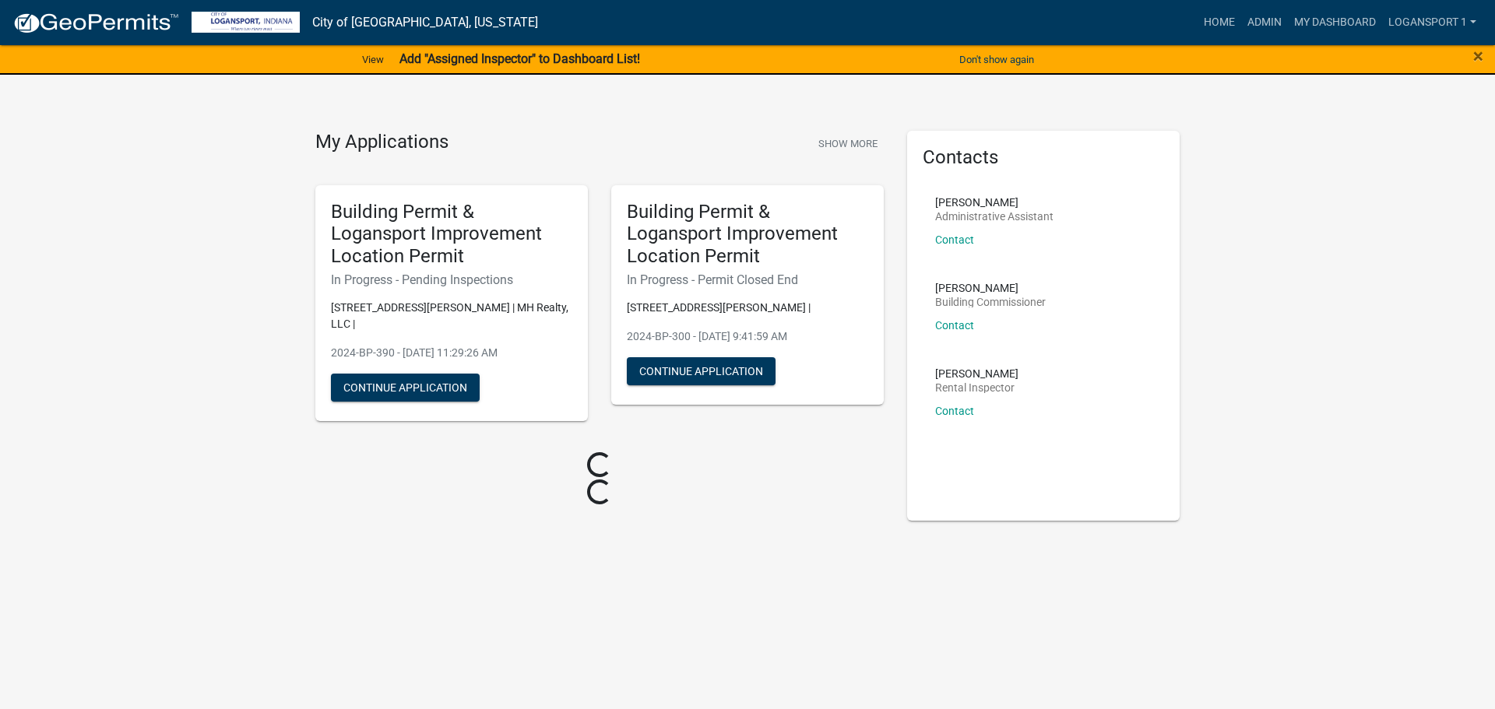  I want to click on a: My Dashboard, so click(1335, 23).